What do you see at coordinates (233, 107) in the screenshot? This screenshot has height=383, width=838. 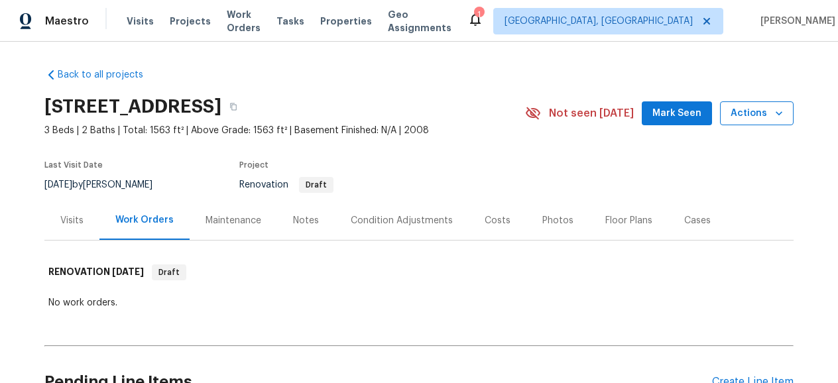 I see `button: Copy Address` at bounding box center [233, 107].